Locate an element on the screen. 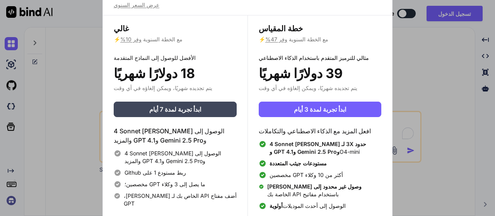 This screenshot has height=216, width=495. button: ابدأ تجربة لمدة 3 أيام is located at coordinates (320, 109).